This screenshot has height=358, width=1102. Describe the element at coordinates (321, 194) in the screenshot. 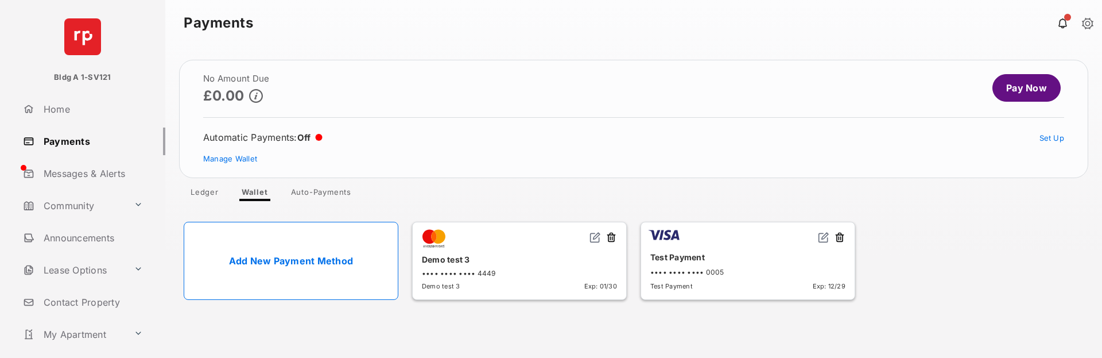

I see `a: Auto-Payments` at that location.